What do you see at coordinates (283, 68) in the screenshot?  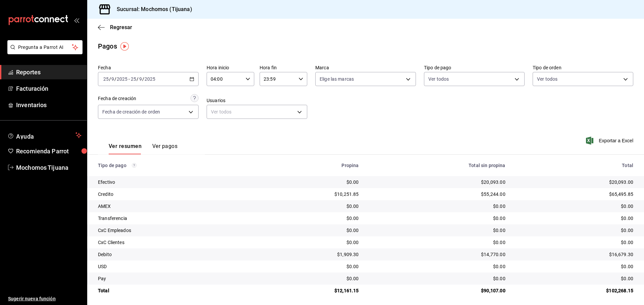 I see `label: Hora fin` at bounding box center [283, 68].